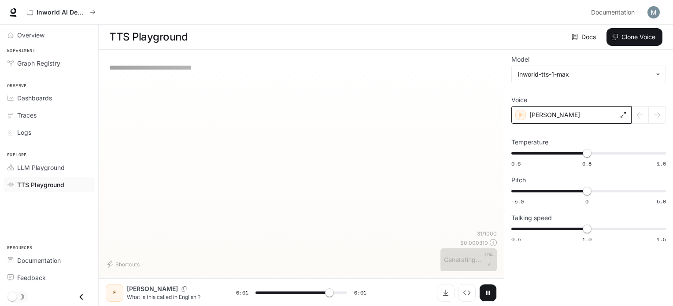 This screenshot has height=306, width=673. Describe the element at coordinates (516, 239) in the screenshot. I see `span: 0.5` at that location.